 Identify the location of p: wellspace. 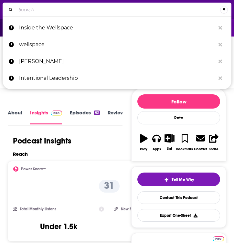
(117, 45).